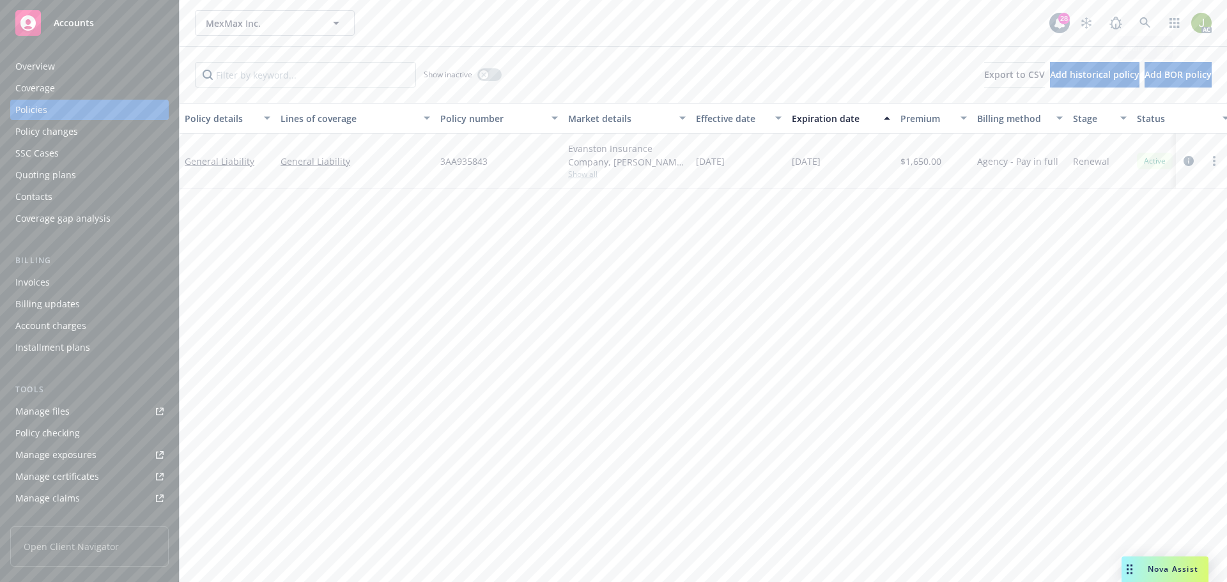 This screenshot has height=582, width=1227. I want to click on div: 28, so click(1064, 19).